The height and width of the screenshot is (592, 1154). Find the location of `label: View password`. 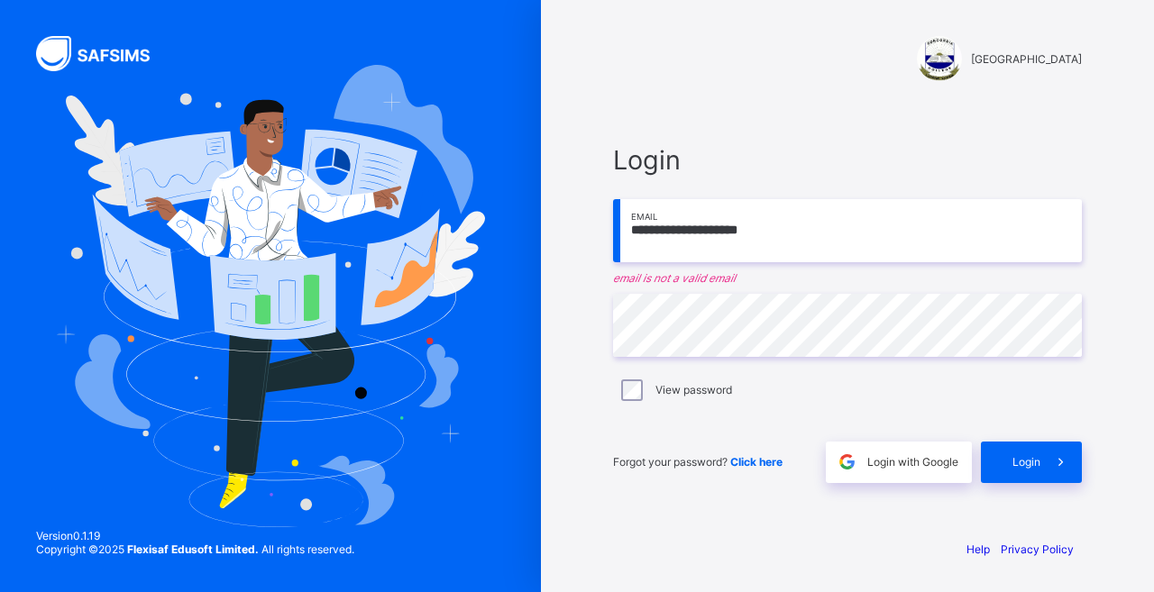

label: View password is located at coordinates (693, 390).